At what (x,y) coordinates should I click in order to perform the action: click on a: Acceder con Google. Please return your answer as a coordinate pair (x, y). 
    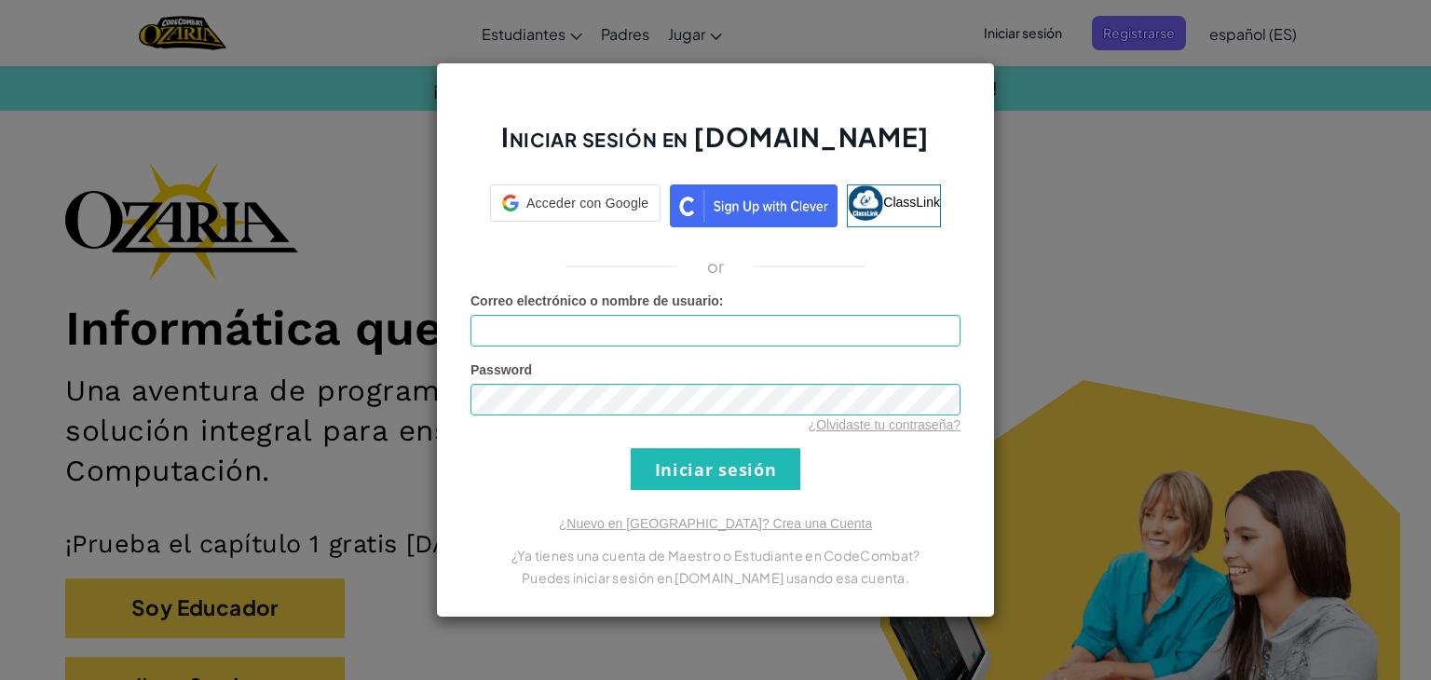
    Looking at the image, I should click on (575, 206).